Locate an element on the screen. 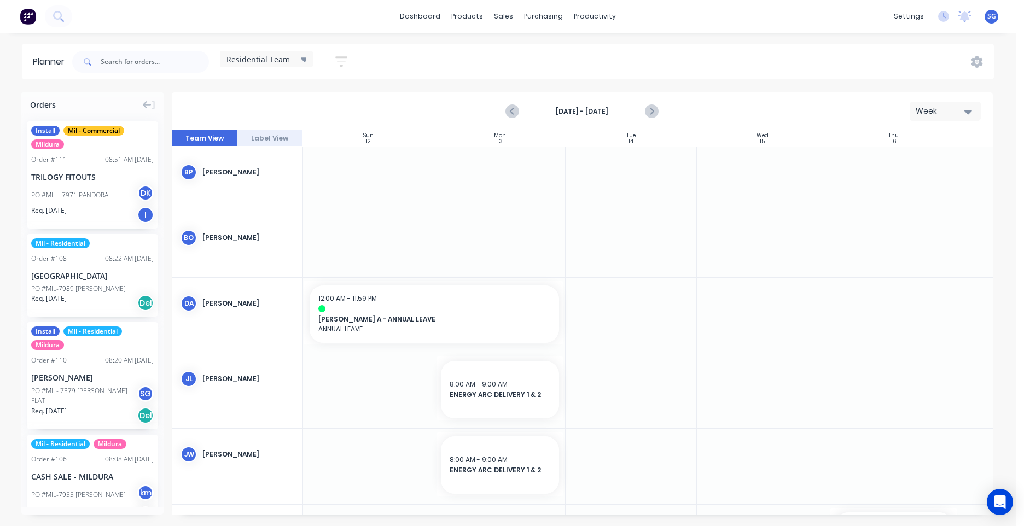 The image size is (1024, 526). span: SG is located at coordinates (991, 16).